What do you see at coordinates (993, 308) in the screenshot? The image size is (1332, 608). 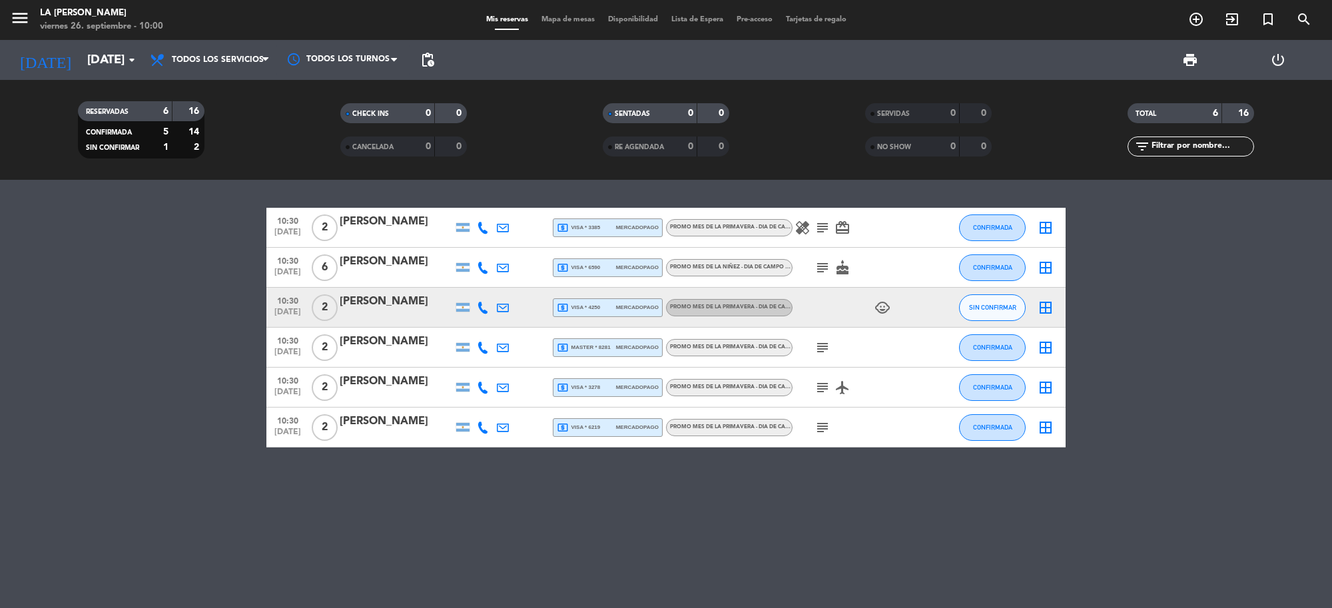 I see `button: SIN CONFIRMAR` at bounding box center [993, 308].